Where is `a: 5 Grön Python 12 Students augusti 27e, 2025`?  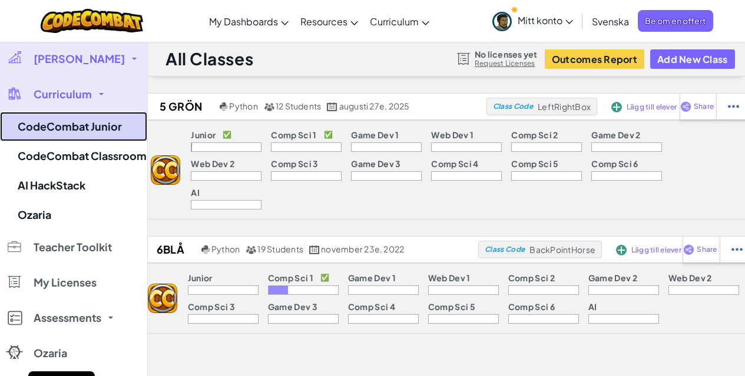 a: 5 Grön Python 12 Students augusti 27e, 2025 is located at coordinates (314, 107).